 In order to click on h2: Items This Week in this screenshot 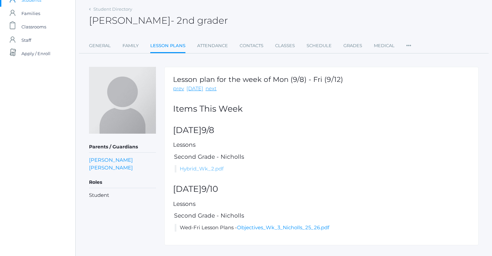, I will do `click(321, 109)`.